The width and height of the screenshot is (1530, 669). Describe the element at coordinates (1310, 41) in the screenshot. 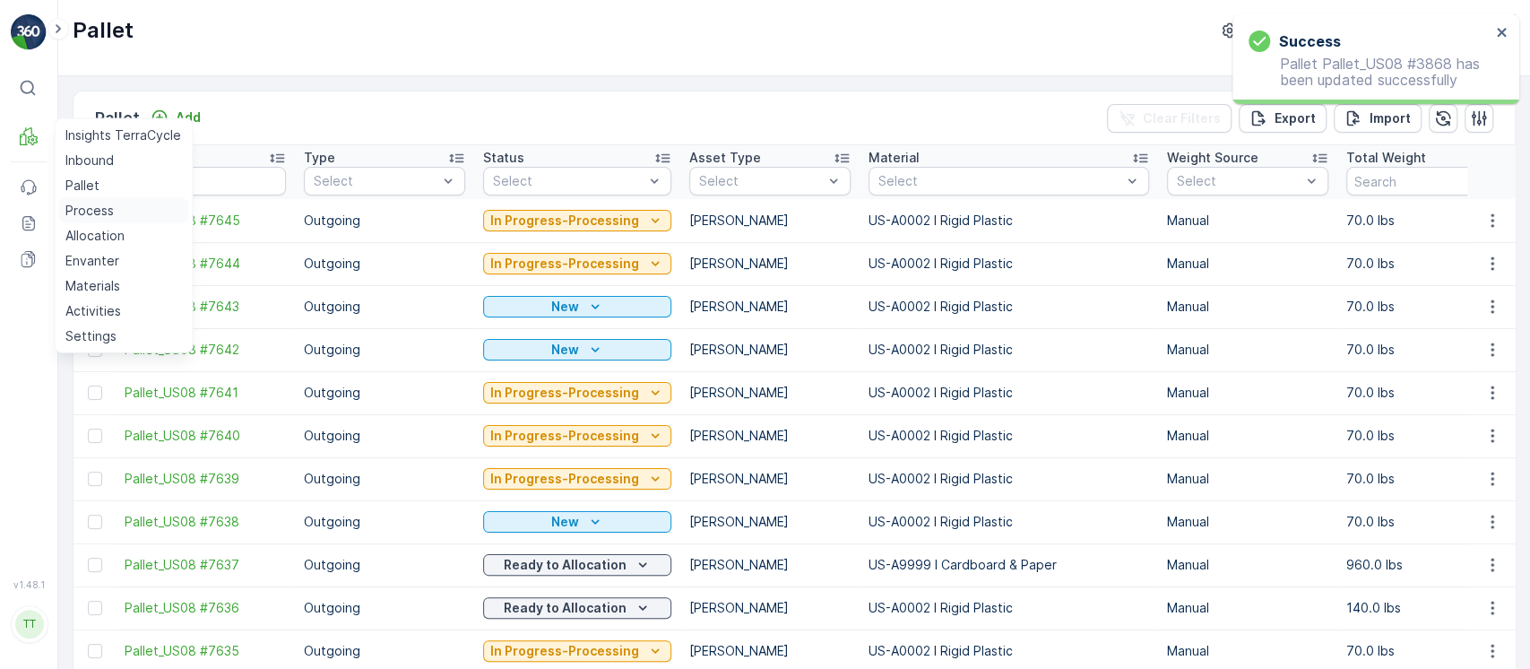

I see `h3: Success` at that location.